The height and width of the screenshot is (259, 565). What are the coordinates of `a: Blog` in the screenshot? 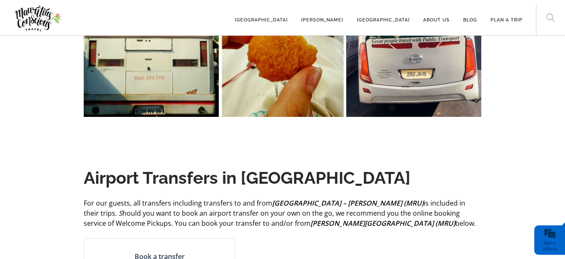 It's located at (470, 16).